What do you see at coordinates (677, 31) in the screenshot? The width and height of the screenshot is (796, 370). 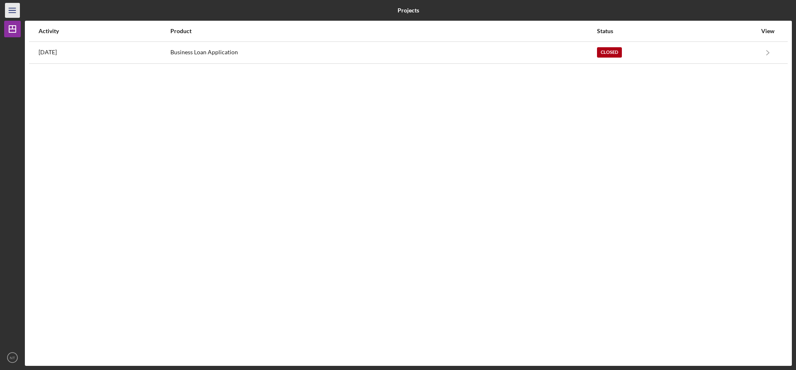 I see `div: Status` at bounding box center [677, 31].